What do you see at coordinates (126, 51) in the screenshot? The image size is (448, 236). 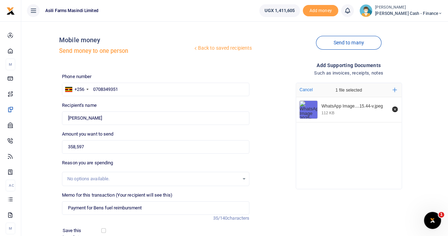 I see `h5: Send money to one person` at bounding box center [126, 51].